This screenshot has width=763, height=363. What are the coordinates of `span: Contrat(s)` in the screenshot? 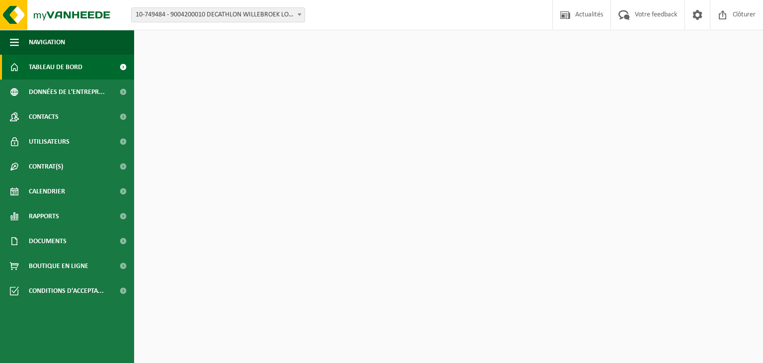 It's located at (46, 166).